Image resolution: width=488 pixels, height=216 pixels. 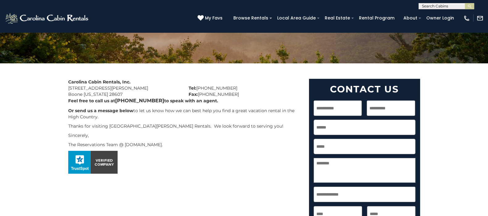 What do you see at coordinates (93, 162) in the screenshot?
I see `img: seal_horizontal.png` at bounding box center [93, 162].